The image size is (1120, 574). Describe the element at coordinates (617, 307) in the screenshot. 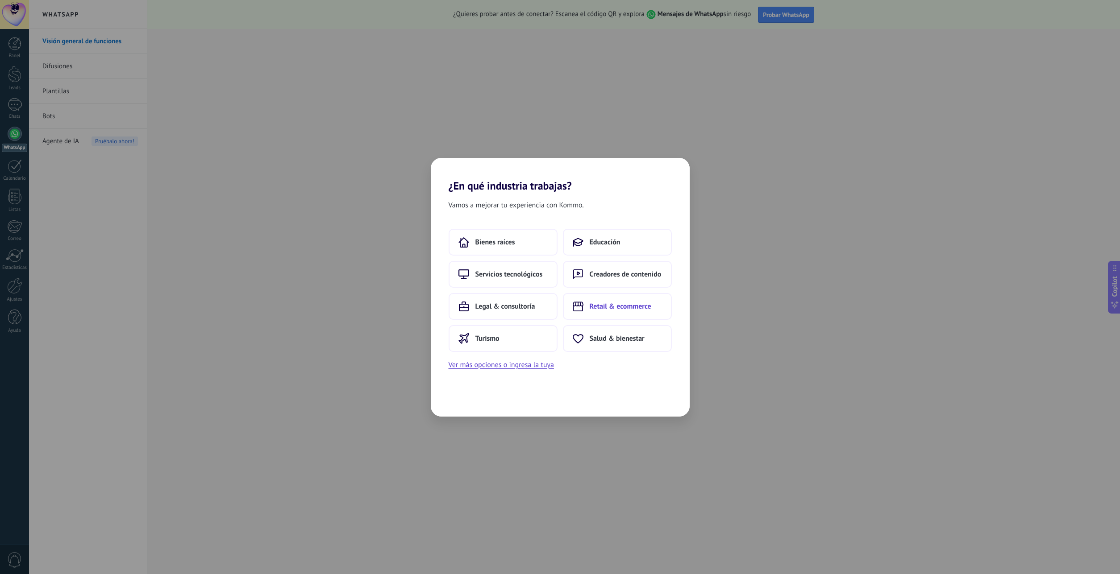

I see `button: Retail & ecommerce` at that location.